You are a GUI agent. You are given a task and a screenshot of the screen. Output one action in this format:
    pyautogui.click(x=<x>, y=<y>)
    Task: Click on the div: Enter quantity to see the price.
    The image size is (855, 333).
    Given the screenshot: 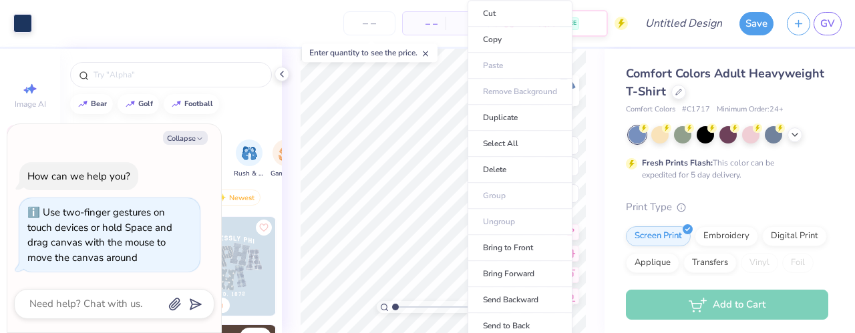 What is the action you would take?
    pyautogui.click(x=369, y=53)
    